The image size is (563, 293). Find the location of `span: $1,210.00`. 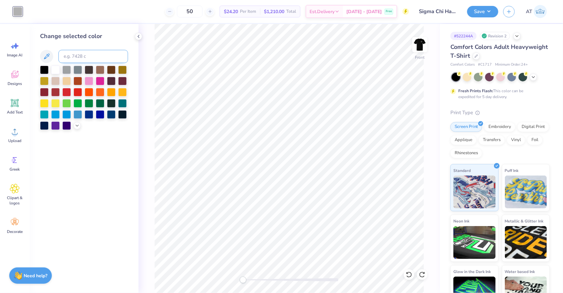

span: $1,210.00 is located at coordinates (274, 11).